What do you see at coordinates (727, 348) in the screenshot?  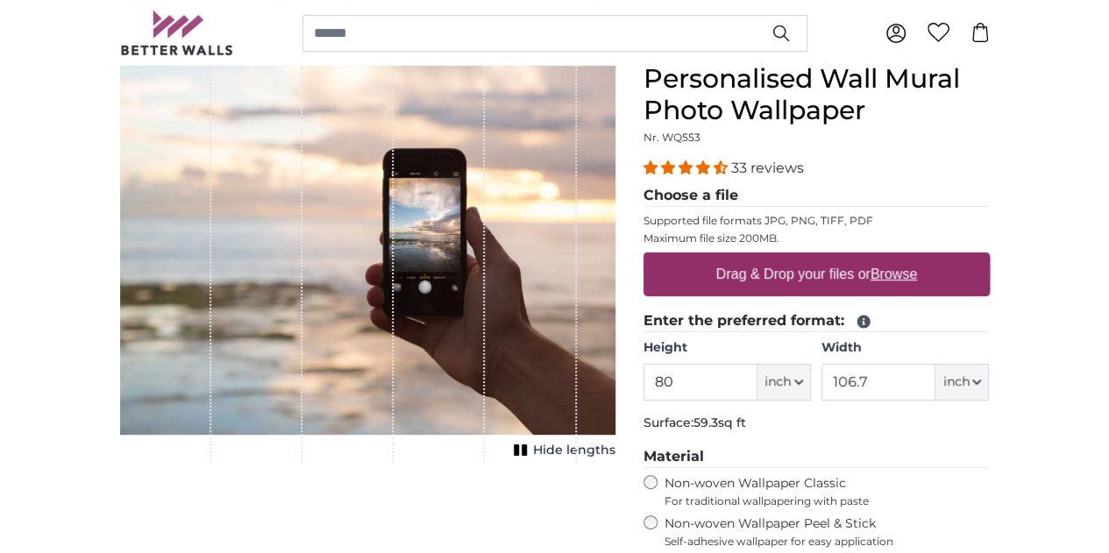 I see `label: Height` at bounding box center [727, 348].